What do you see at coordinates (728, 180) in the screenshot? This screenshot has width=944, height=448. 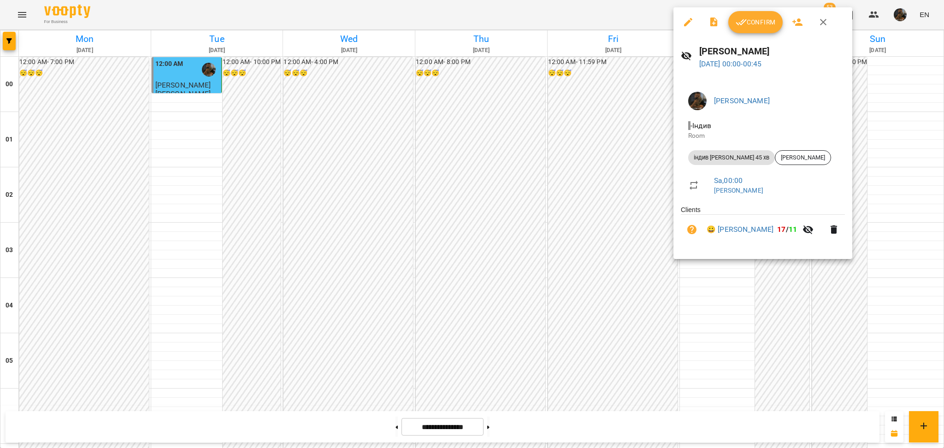 I see `a: Sa , 00:00` at bounding box center [728, 180].